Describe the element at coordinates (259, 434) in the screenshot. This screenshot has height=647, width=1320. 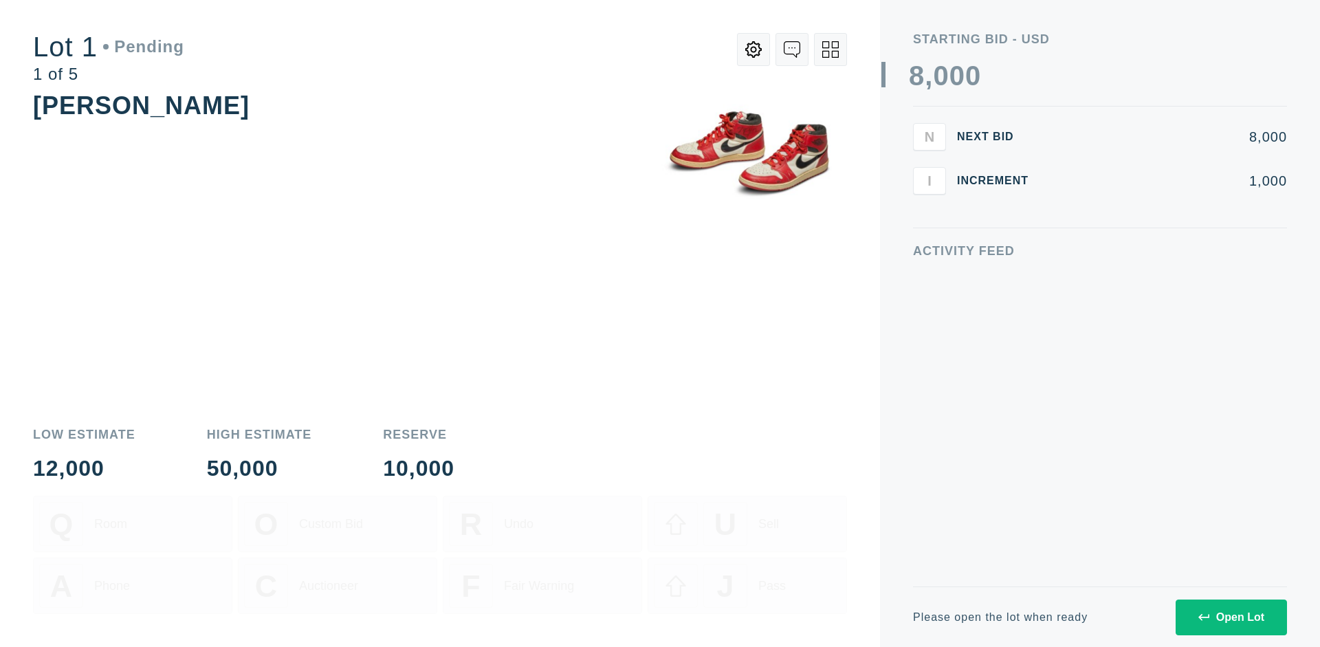
I see `div: High Estimate` at that location.